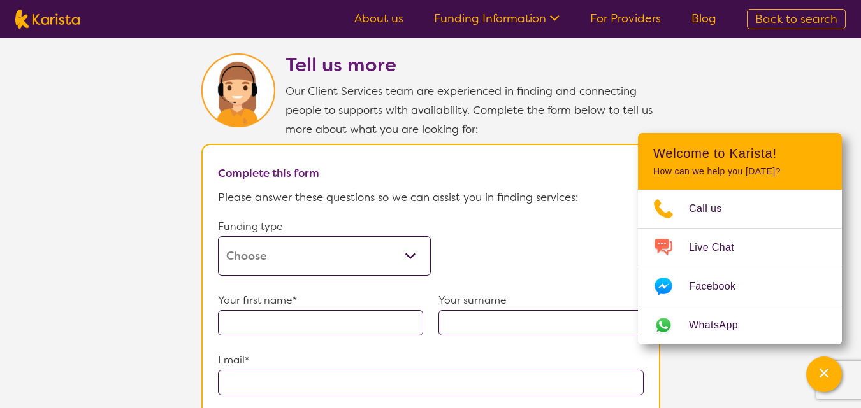  I want to click on img: Karista Client Service, so click(238, 90).